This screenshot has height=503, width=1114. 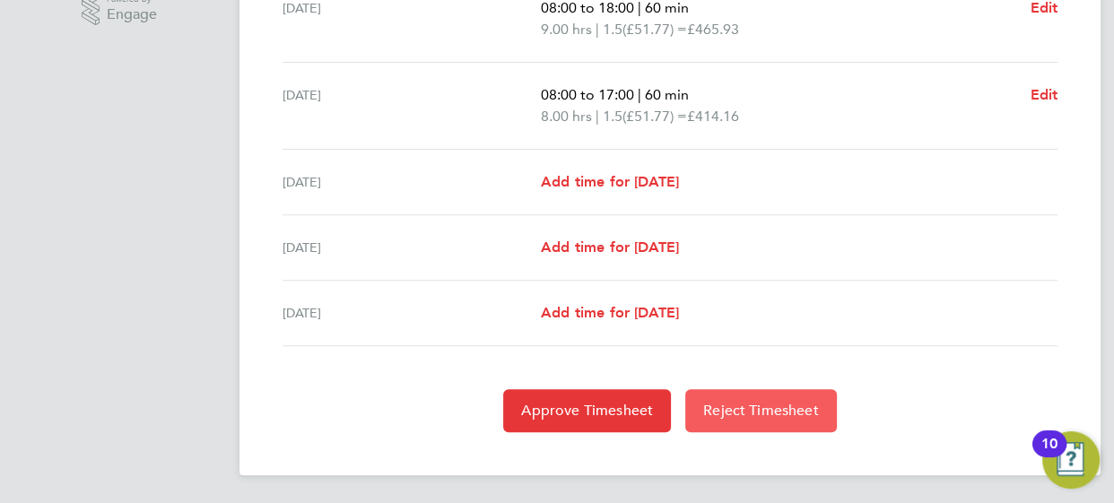 What do you see at coordinates (588, 94) in the screenshot?
I see `span: 08:00 to 17:00` at bounding box center [588, 94].